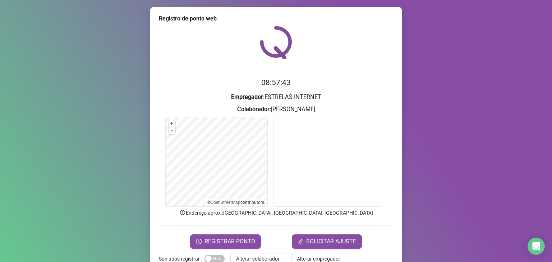 Image resolution: width=552 pixels, height=262 pixels. I want to click on strong: Empregador, so click(247, 97).